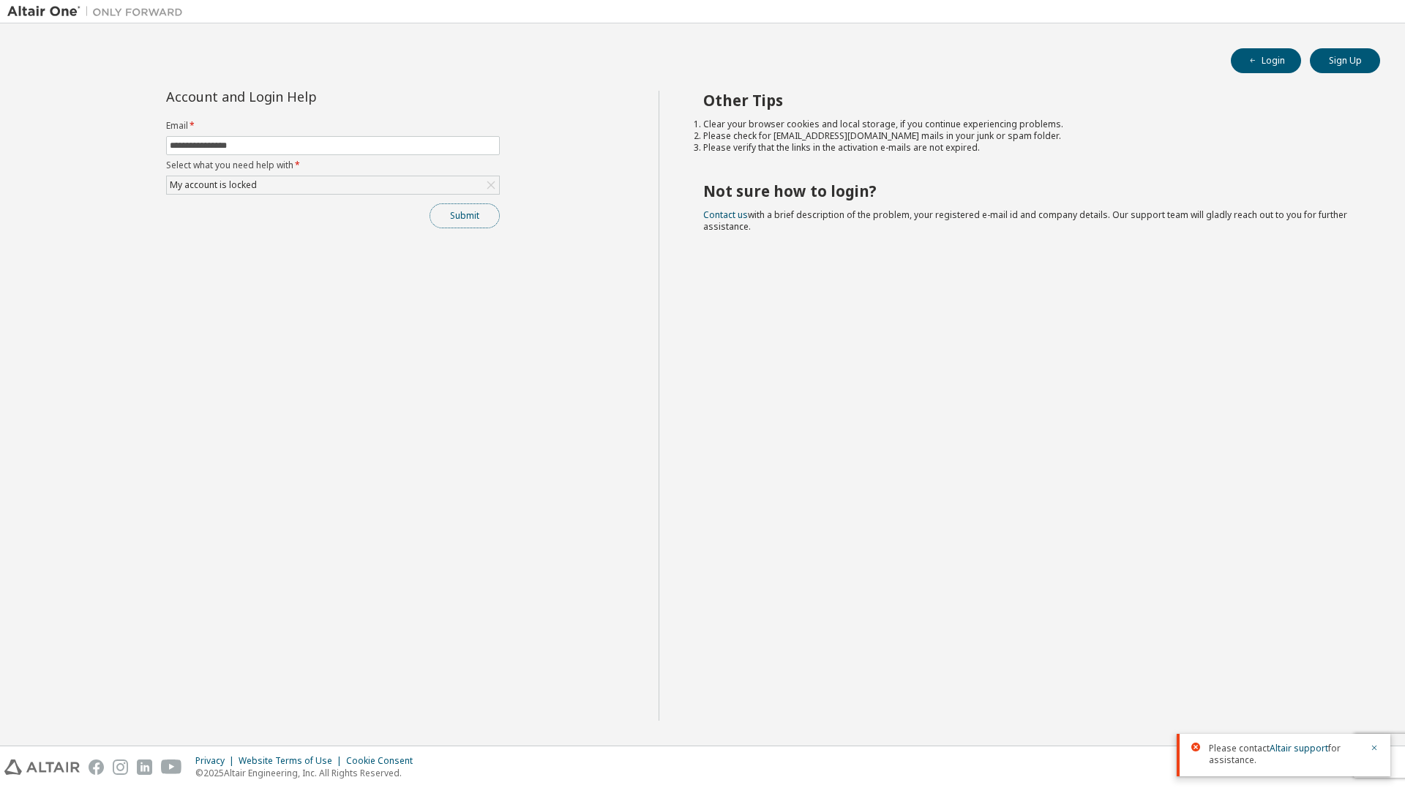 The image size is (1405, 788). Describe the element at coordinates (99, 12) in the screenshot. I see `img: Altair One` at that location.